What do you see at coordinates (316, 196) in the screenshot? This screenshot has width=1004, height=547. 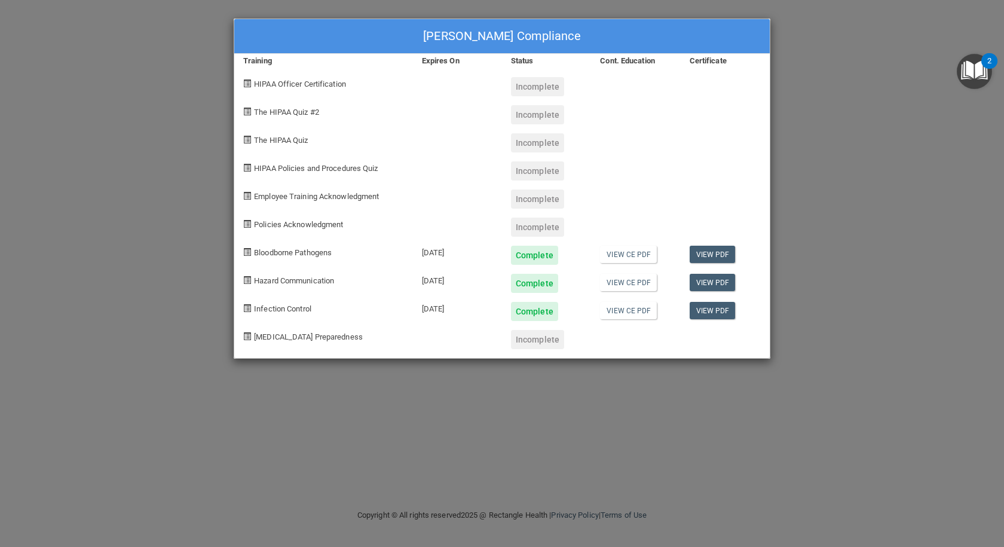 I see `span: Employee Training Acknowledgment` at bounding box center [316, 196].